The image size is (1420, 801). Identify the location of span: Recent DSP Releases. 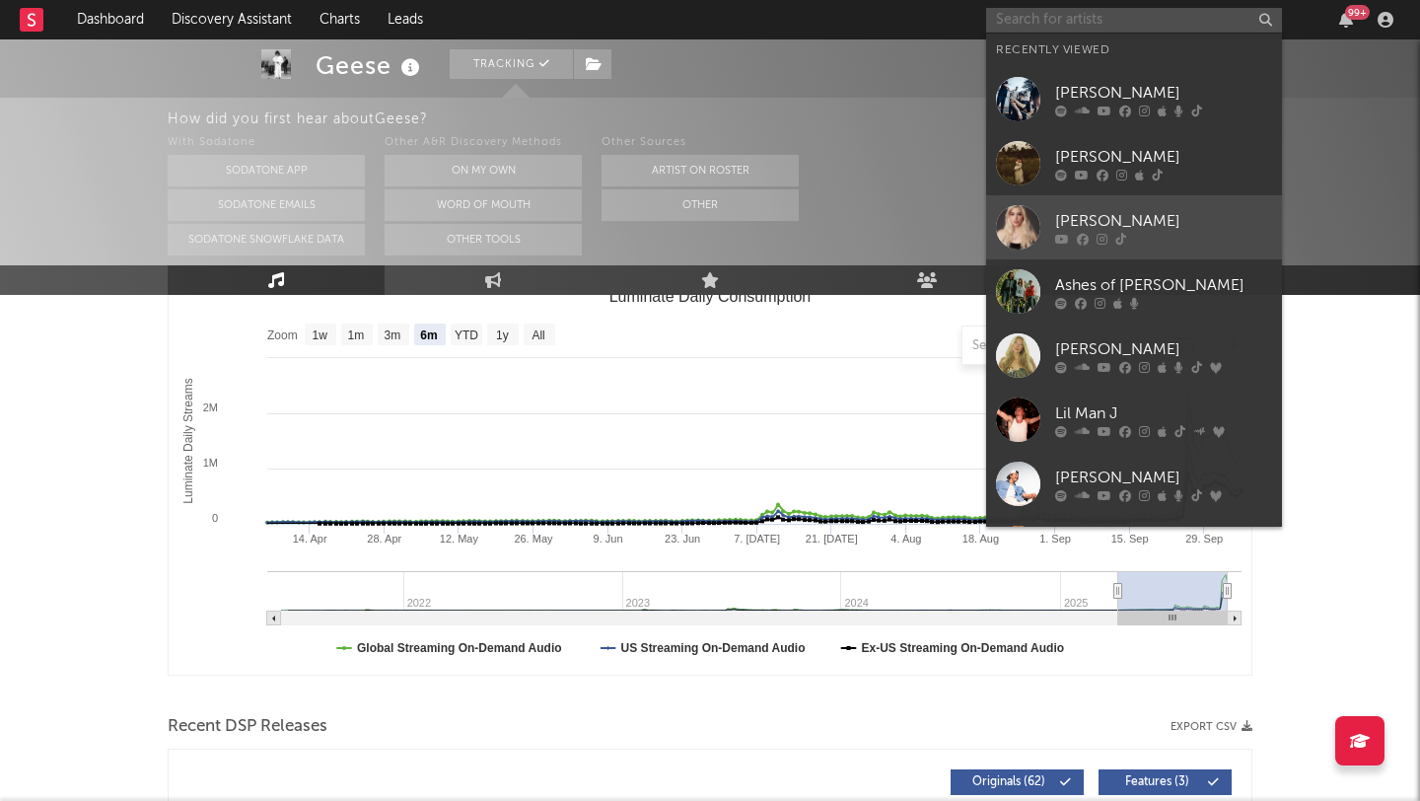
(248, 727).